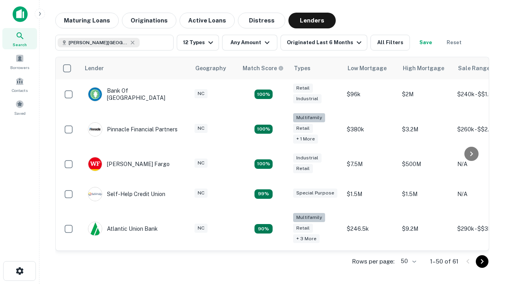 The image size is (505, 284). I want to click on div: Search, so click(20, 39).